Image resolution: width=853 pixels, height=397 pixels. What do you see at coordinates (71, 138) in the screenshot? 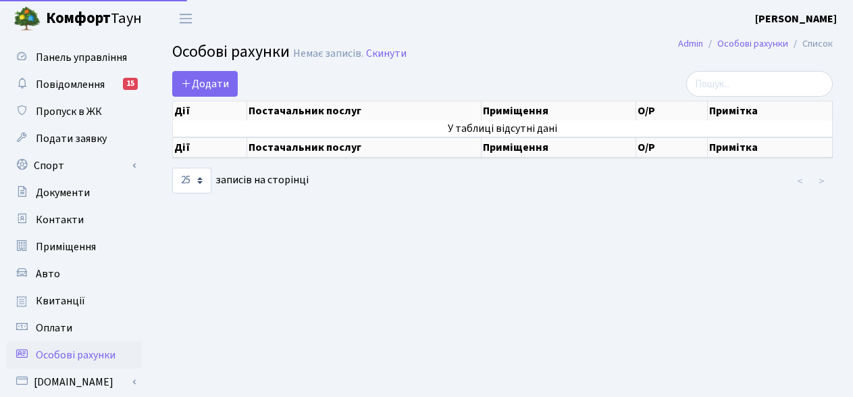
I see `span: Подати заявку` at bounding box center [71, 138].